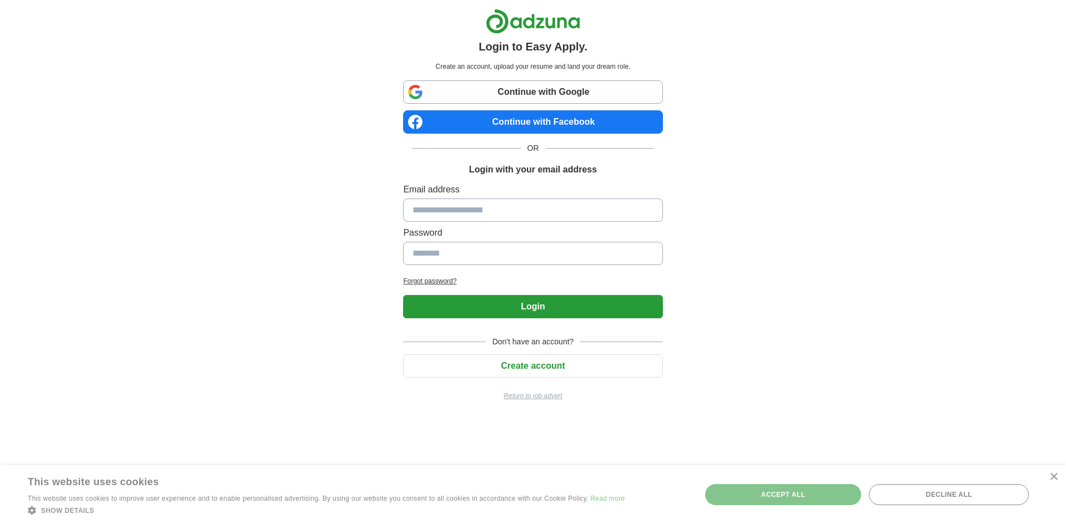  What do you see at coordinates (533, 21) in the screenshot?
I see `img: Adzuna logo` at bounding box center [533, 21].